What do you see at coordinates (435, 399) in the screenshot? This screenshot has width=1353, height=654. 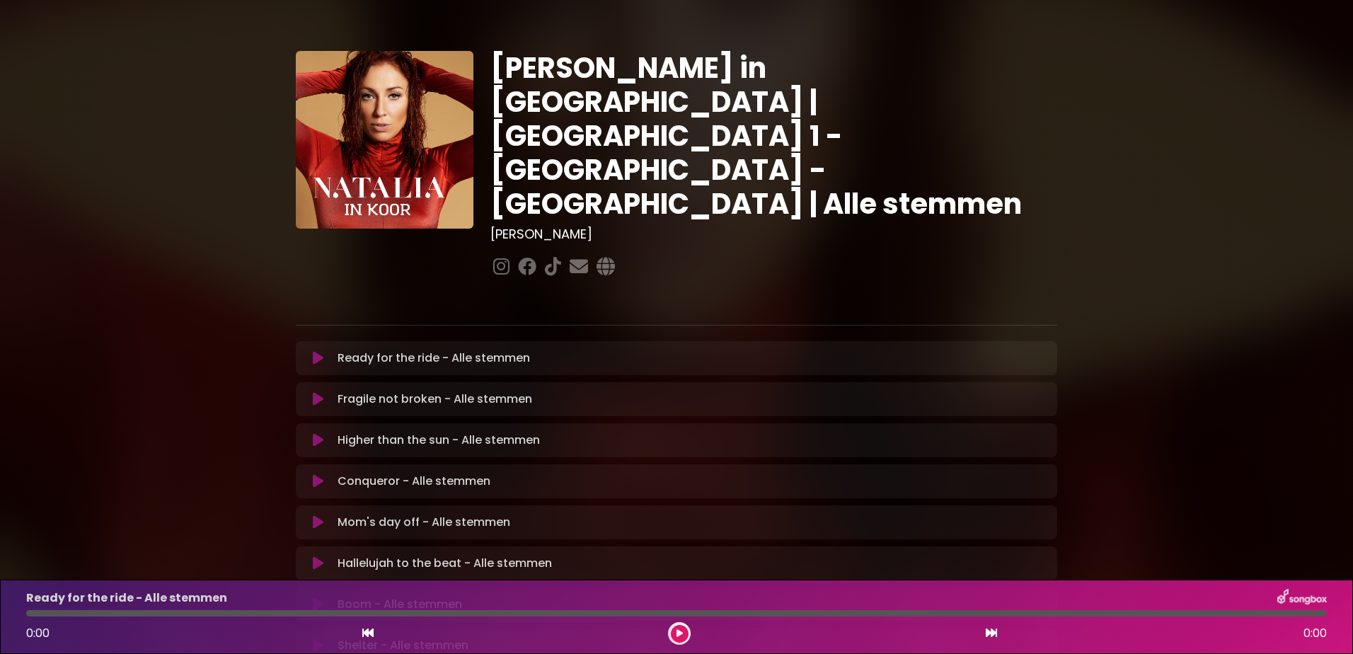 I see `p: Fragile not broken - Alle stemmen` at bounding box center [435, 399].